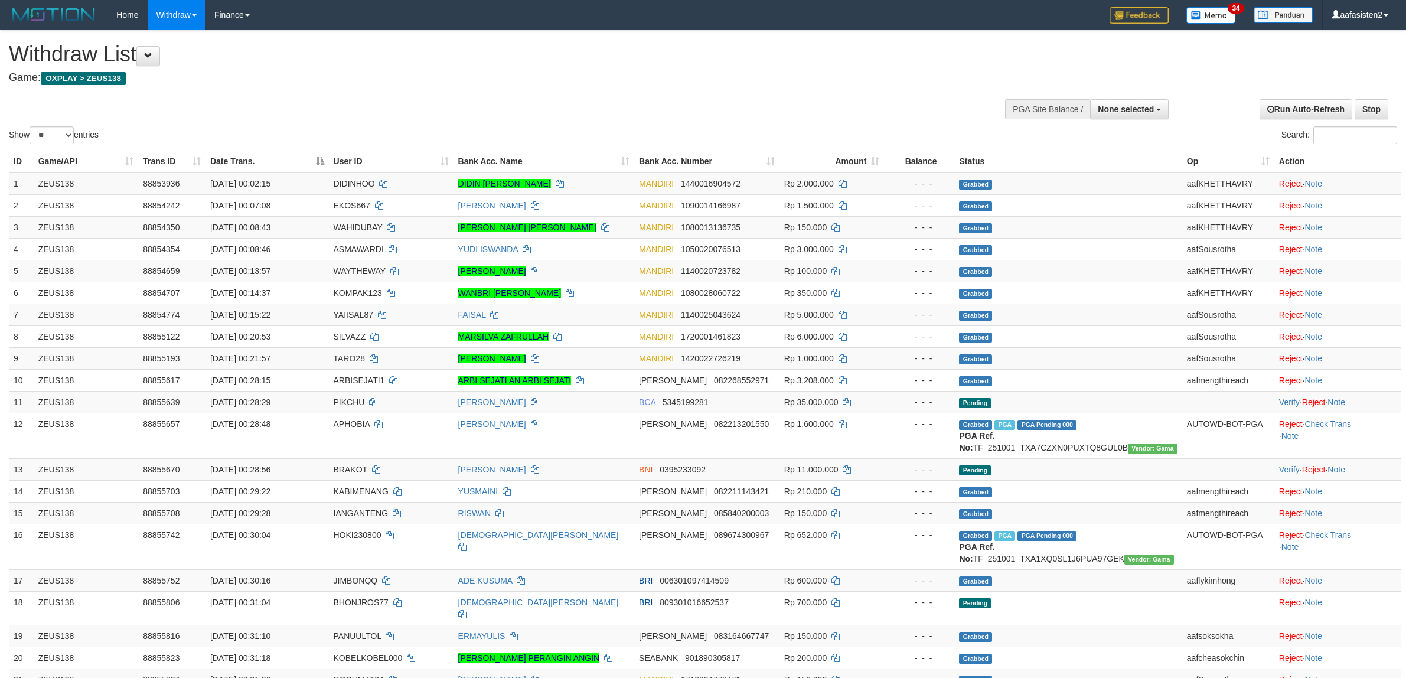 The width and height of the screenshot is (1406, 678). Describe the element at coordinates (1228, 380) in the screenshot. I see `td: aafmengthireach` at that location.